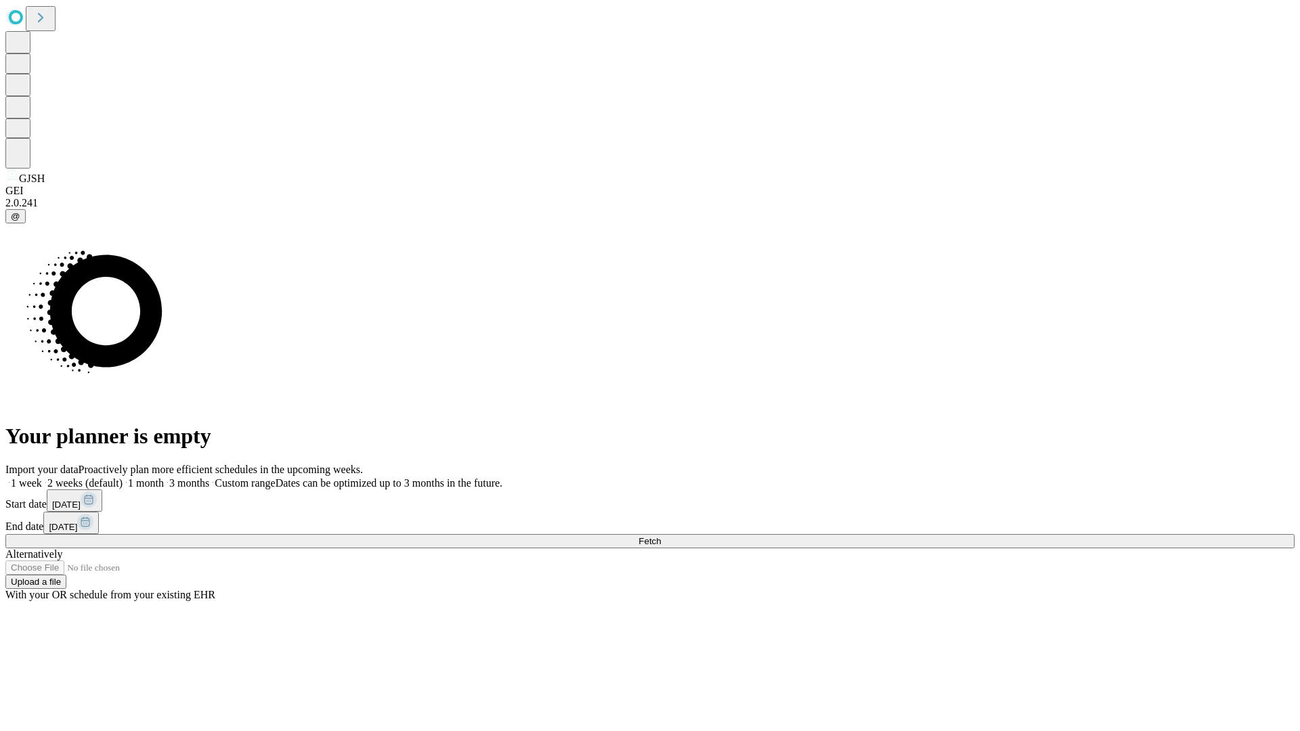 This screenshot has height=731, width=1300. Describe the element at coordinates (389, 483) in the screenshot. I see `span: Dates can be optimized up to 3 months in the future.` at that location.